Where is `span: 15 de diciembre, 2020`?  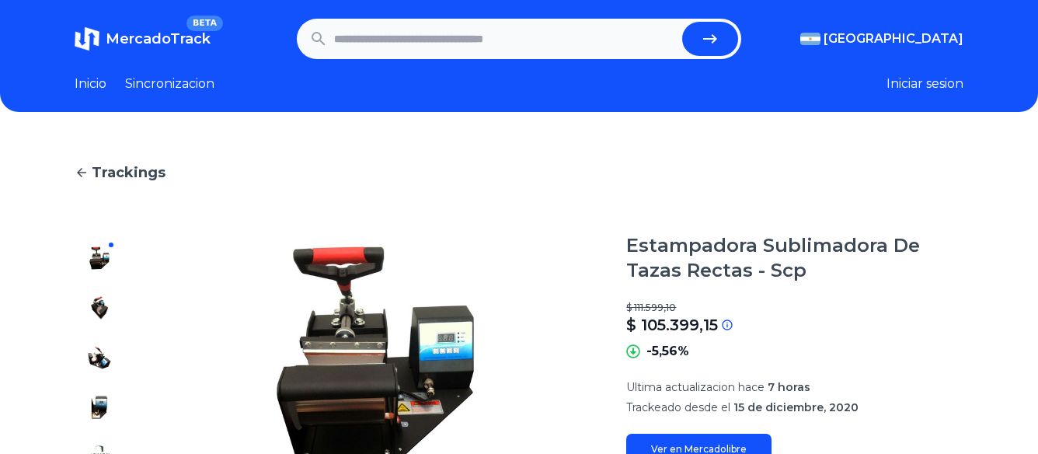
span: 15 de diciembre, 2020 is located at coordinates (796, 407).